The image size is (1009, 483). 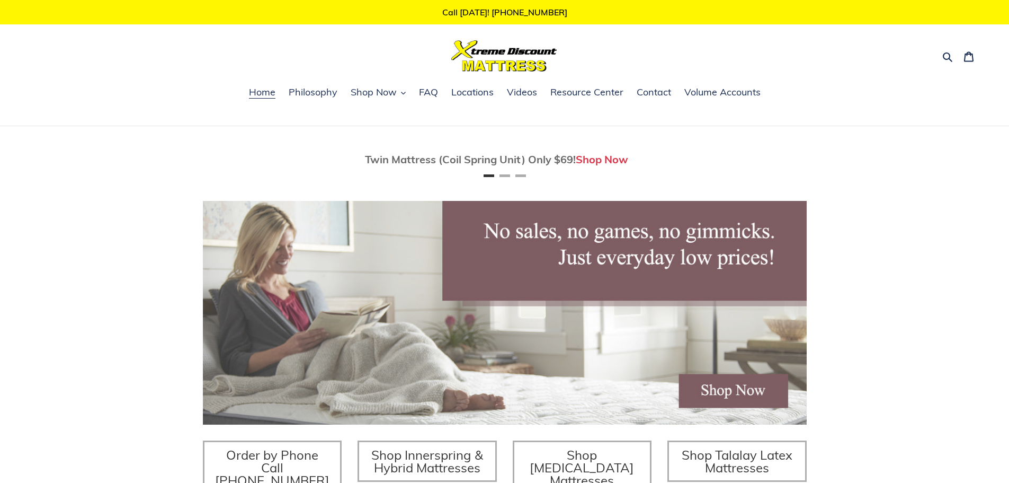 What do you see at coordinates (522, 92) in the screenshot?
I see `span: Videos` at bounding box center [522, 92].